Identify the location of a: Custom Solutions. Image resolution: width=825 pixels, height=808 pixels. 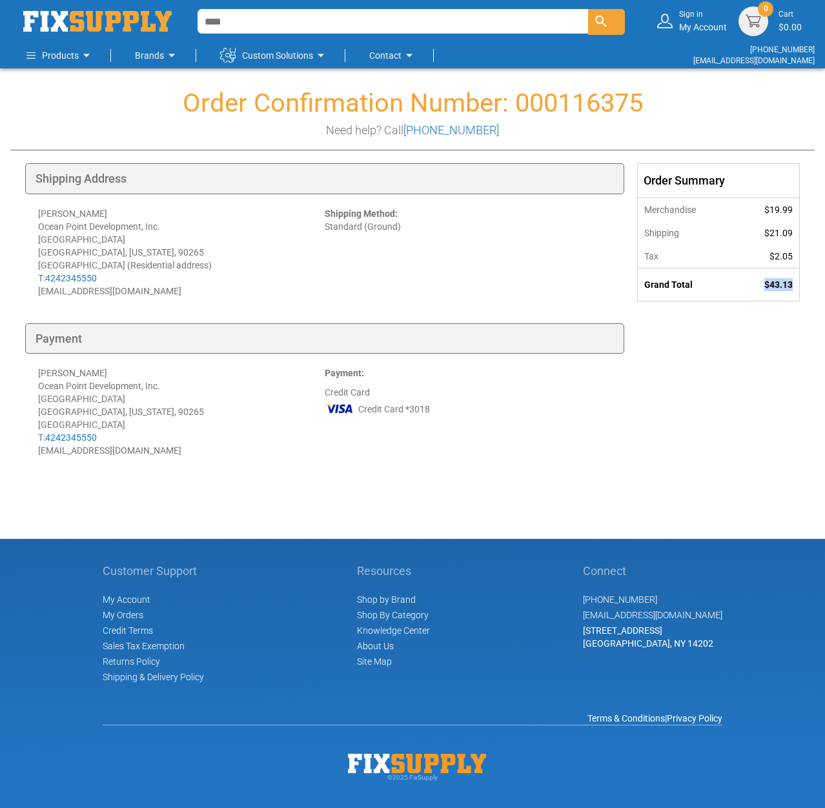
(274, 55).